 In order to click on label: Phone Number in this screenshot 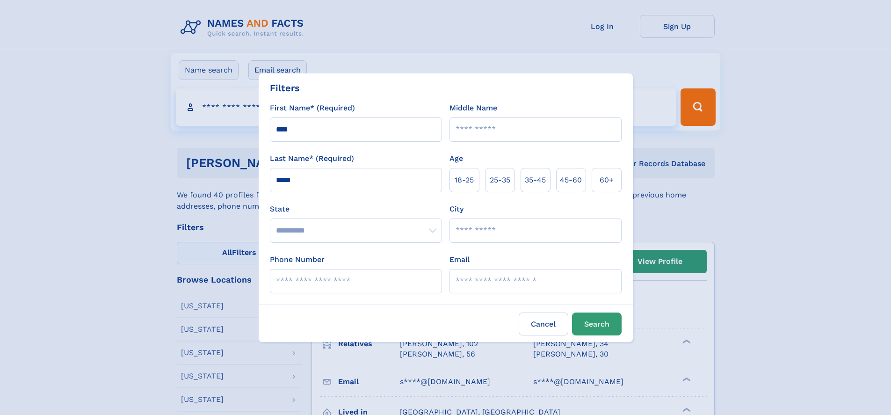, I will do `click(297, 260)`.